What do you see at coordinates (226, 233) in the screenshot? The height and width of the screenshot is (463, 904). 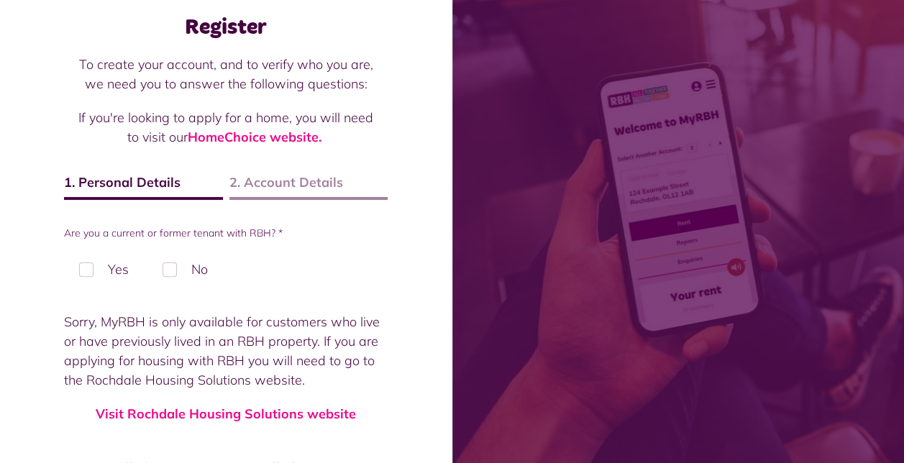 I see `label: Are you a current or former tenant with RBH? *` at bounding box center [226, 233].